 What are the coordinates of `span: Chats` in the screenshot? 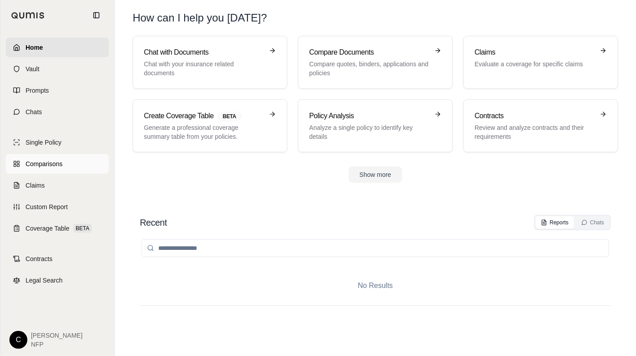 It's located at (34, 112).